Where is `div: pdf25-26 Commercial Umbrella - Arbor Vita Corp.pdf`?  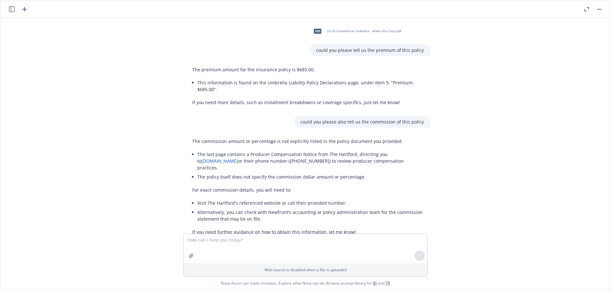 div: pdf25-26 Commercial Umbrella - Arbor Vita Corp.pdf is located at coordinates (356, 31).